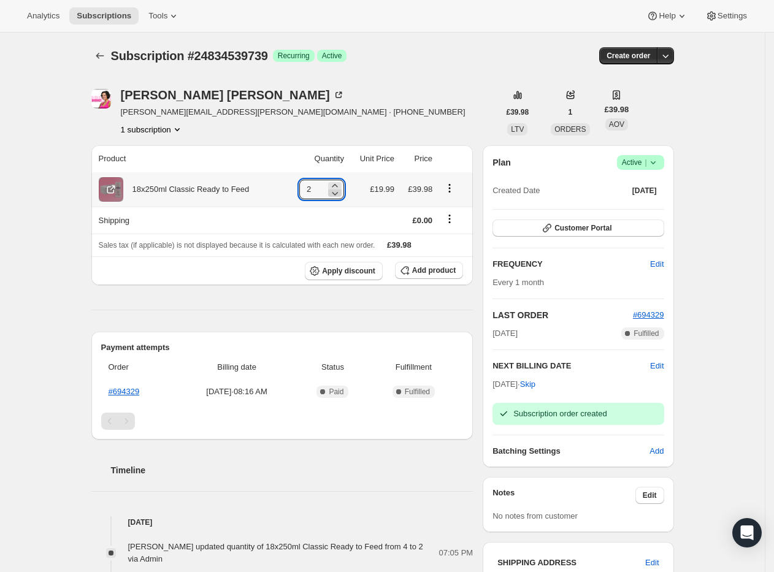 The height and width of the screenshot is (572, 774). What do you see at coordinates (188, 159) in the screenshot?
I see `th: Product` at bounding box center [188, 159].